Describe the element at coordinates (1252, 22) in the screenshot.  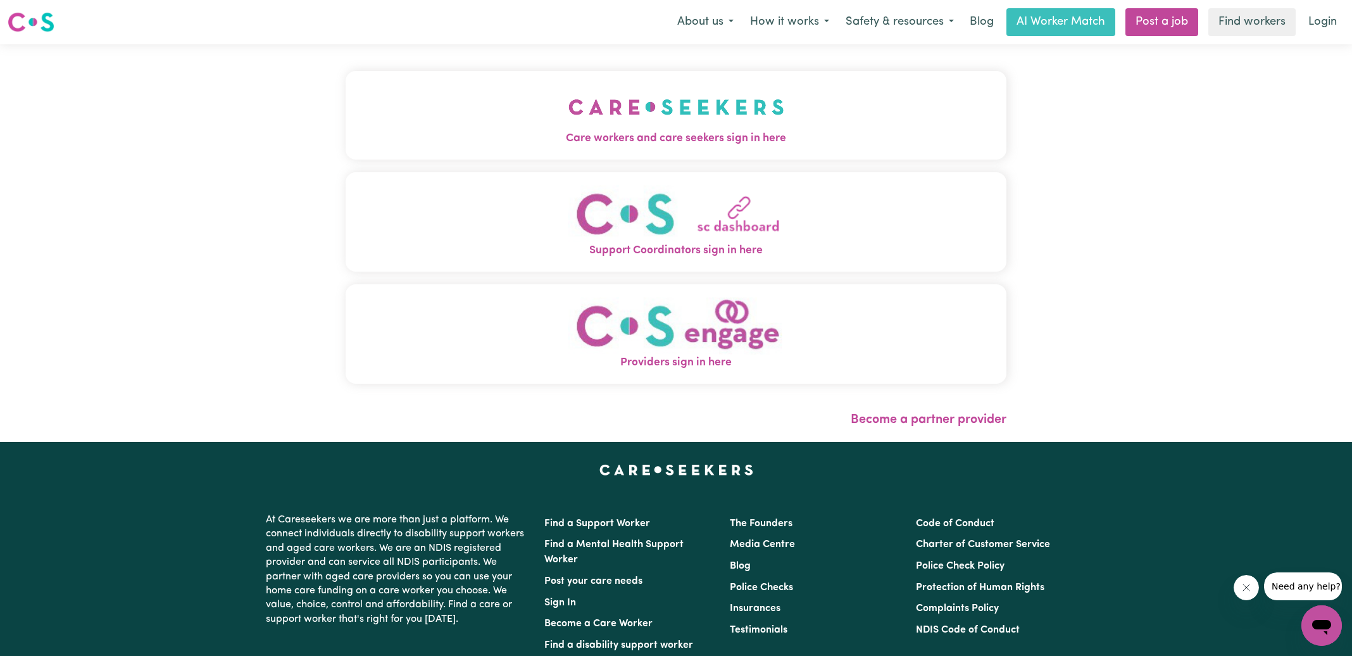
I see `a: Find workers` at that location.